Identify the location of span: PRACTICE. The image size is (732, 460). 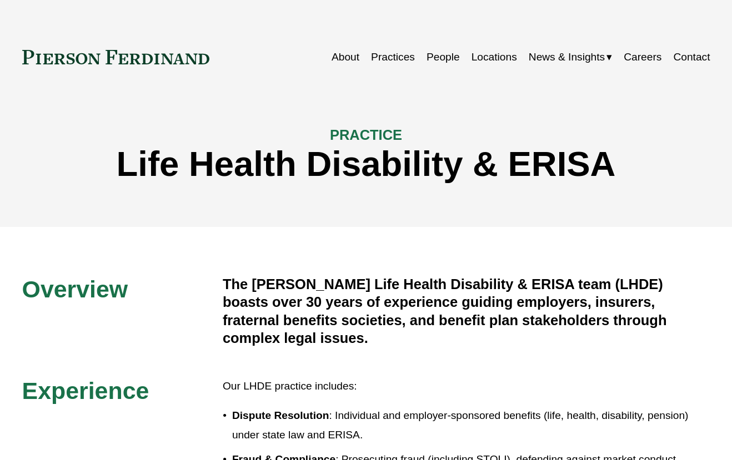
(366, 135).